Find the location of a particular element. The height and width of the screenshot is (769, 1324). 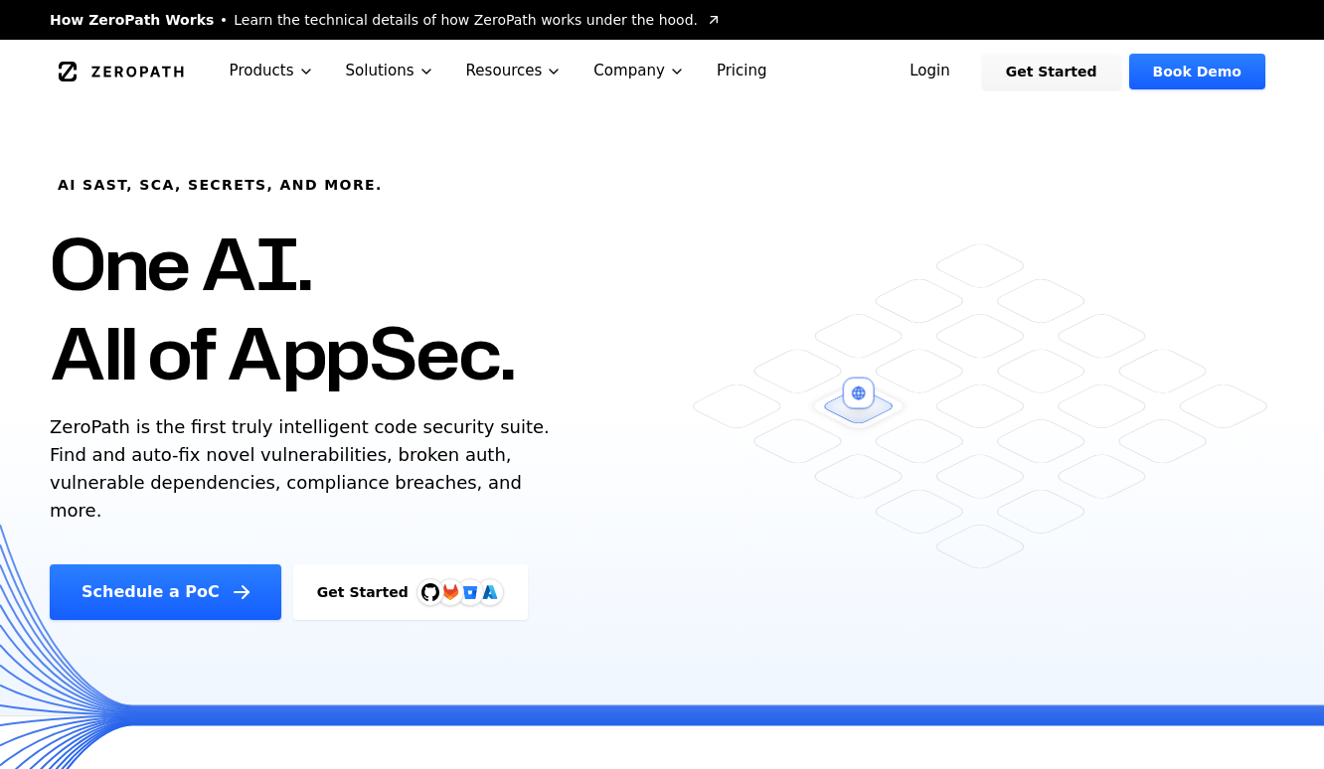

span: Learn the technical details of how ZeroPath works under the hood. is located at coordinates (465, 20).